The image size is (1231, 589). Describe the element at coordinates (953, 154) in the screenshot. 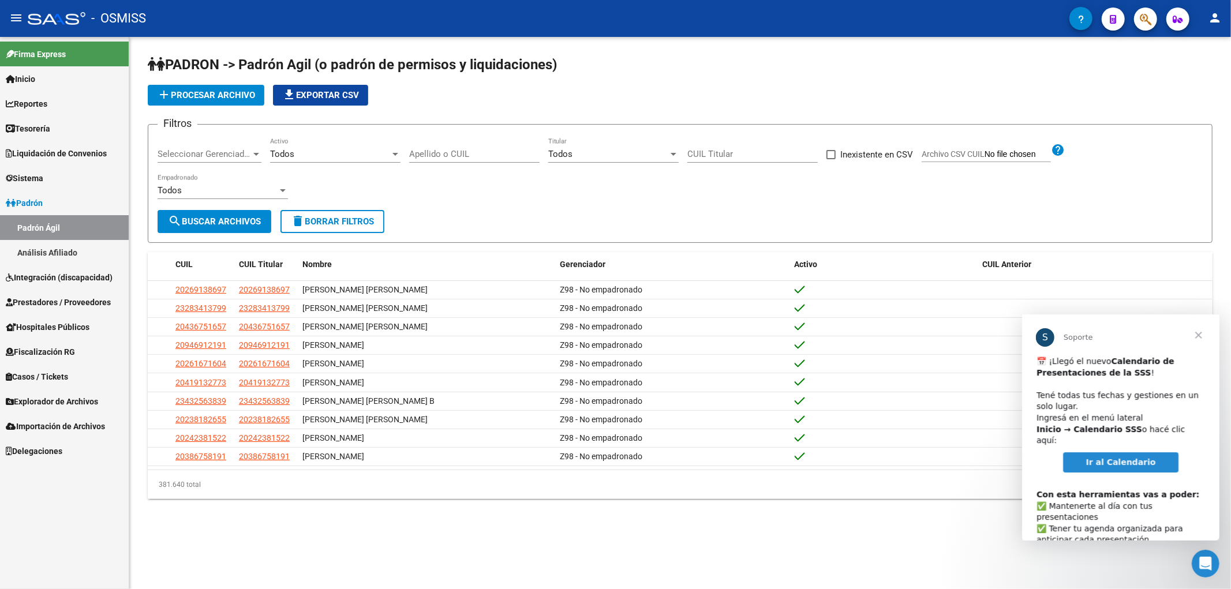

I see `span: Archivo CSV CUIL` at that location.